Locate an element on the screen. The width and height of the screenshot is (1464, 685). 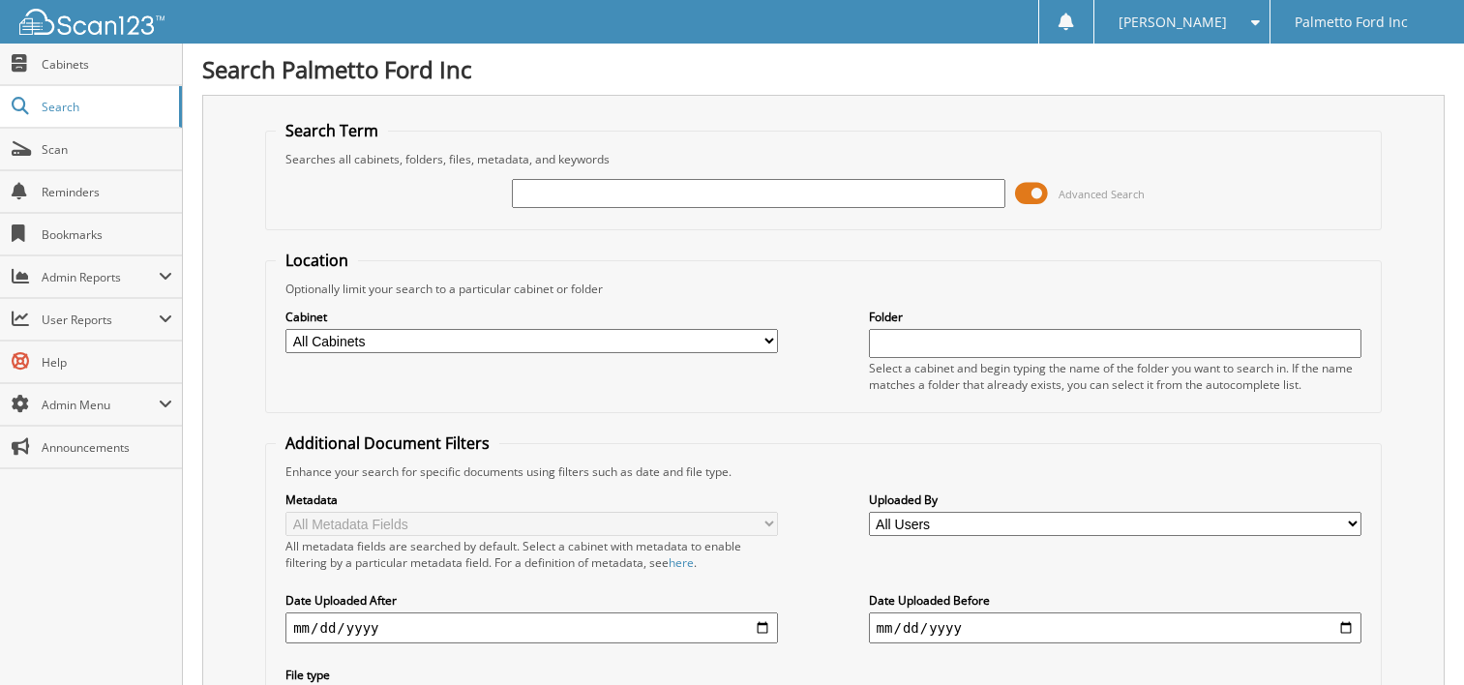
span: Cabinets is located at coordinates (106, 64).